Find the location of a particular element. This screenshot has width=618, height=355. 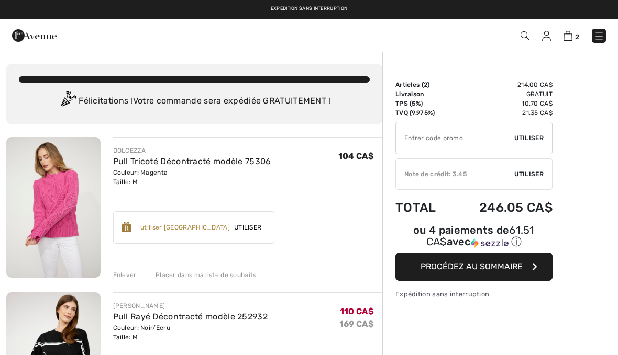

img: 1ère Avenue is located at coordinates (34, 36).